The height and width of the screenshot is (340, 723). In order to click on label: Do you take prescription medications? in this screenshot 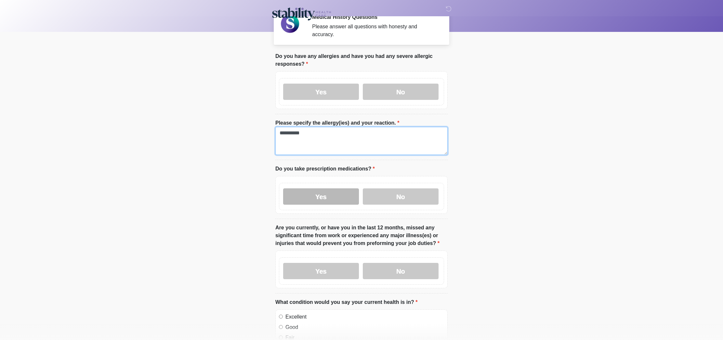, I will do `click(325, 169)`.